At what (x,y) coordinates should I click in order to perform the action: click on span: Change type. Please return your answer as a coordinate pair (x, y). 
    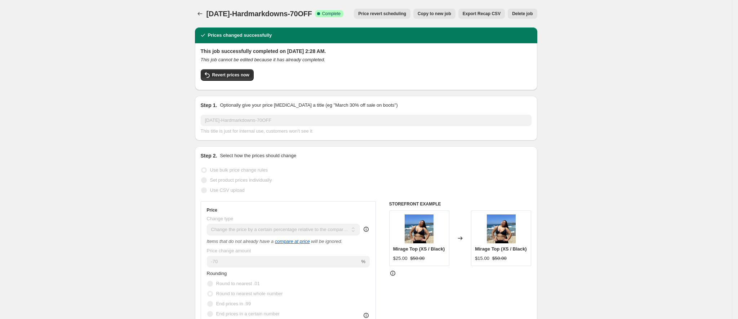
    Looking at the image, I should click on (220, 218).